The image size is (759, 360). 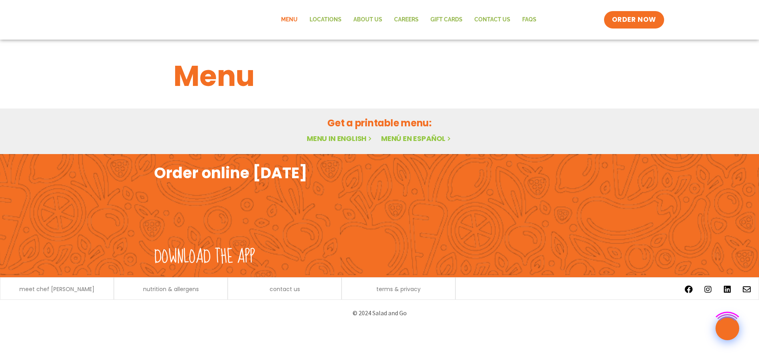 What do you see at coordinates (492, 20) in the screenshot?
I see `a: Contact Us` at bounding box center [492, 20].